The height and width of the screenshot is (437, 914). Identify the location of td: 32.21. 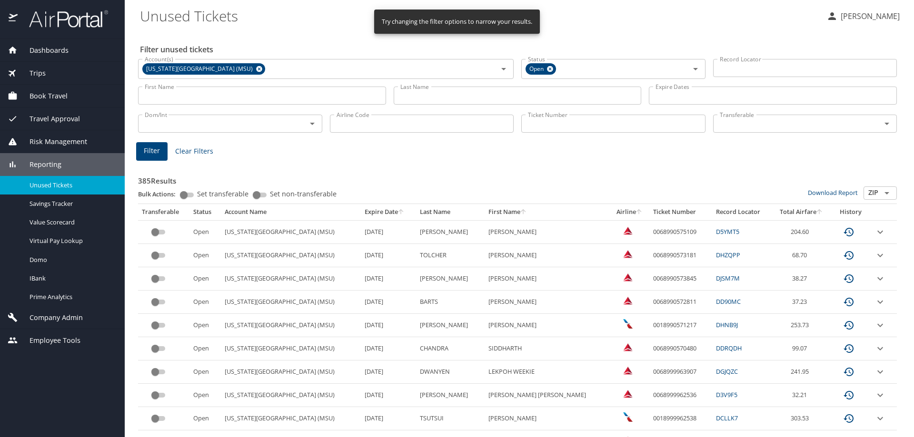
(801, 396).